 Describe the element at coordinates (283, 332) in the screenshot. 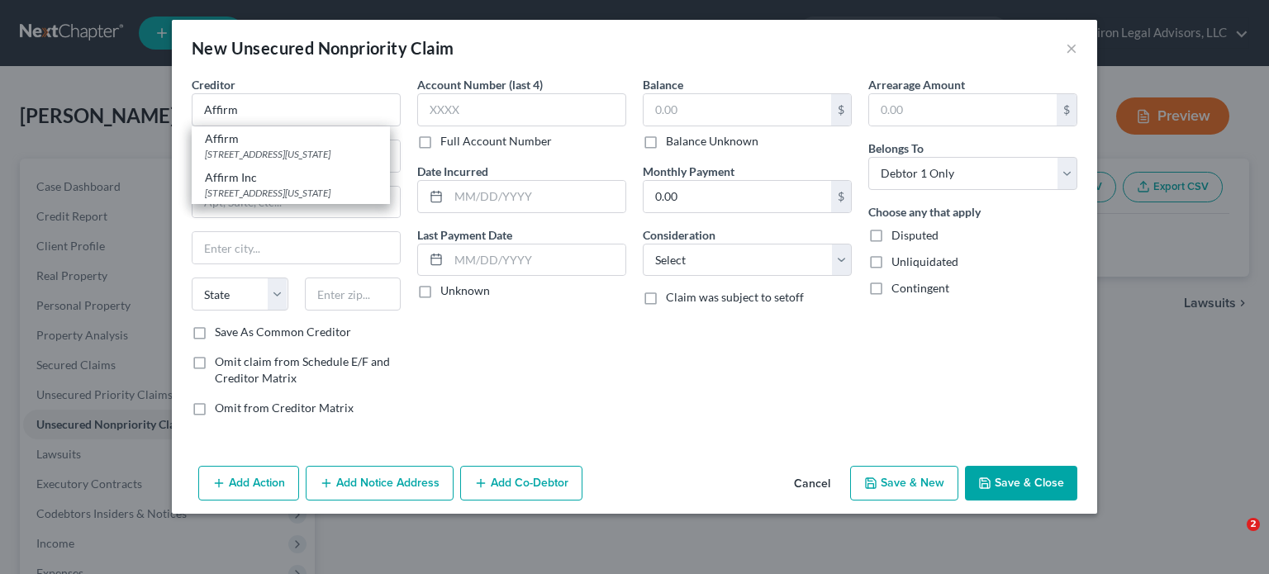

I see `label: Save As Common Creditor` at that location.